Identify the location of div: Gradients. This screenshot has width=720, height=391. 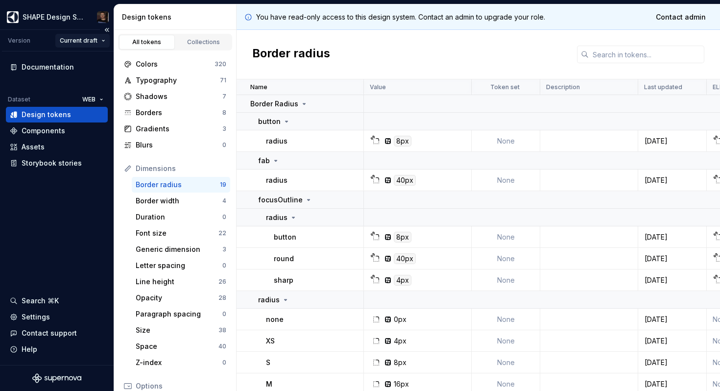
(179, 129).